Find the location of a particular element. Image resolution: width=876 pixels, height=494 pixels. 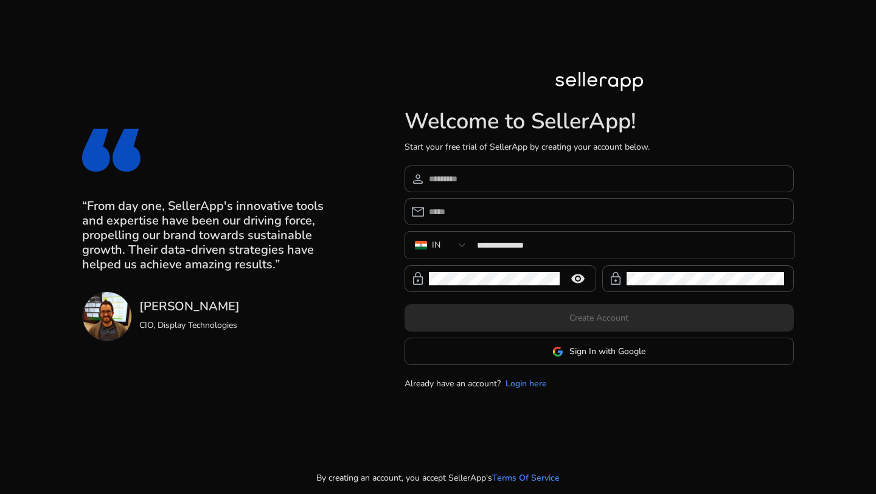

h3: “From day one, SellerApp's innovative tools and expertise have been our driving force, propelling... is located at coordinates (212, 235).